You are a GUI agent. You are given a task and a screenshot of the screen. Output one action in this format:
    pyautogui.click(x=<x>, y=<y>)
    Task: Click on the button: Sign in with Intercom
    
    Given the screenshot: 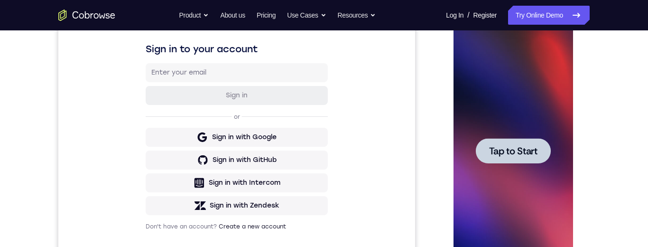 What is the action you would take?
    pyautogui.click(x=178, y=205)
    